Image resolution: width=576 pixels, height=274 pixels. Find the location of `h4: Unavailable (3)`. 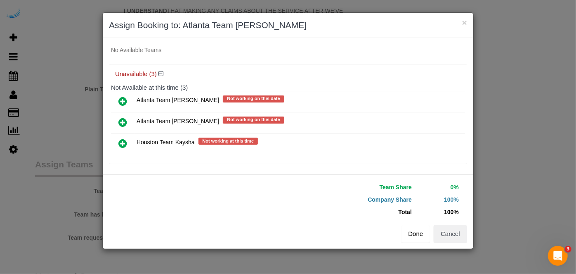

h4: Unavailable (3) is located at coordinates (288, 74).